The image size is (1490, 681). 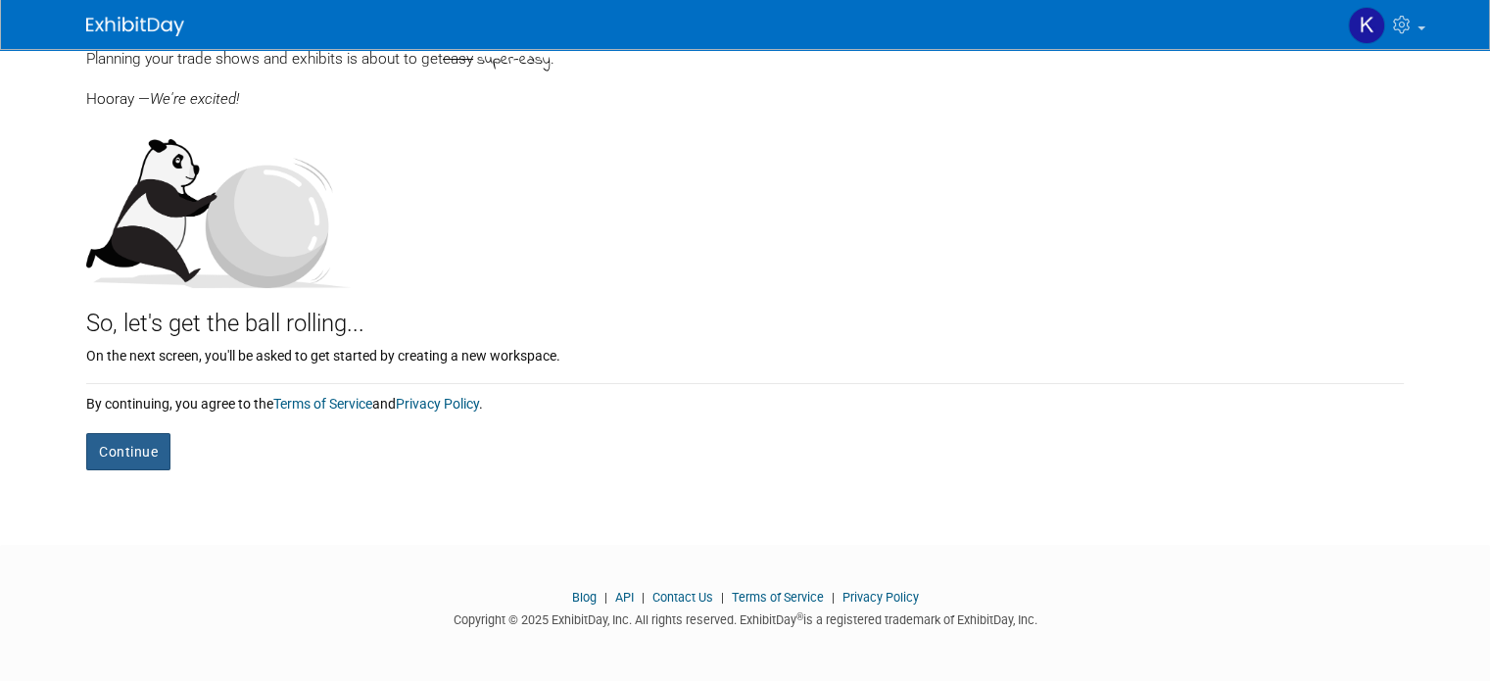 I want to click on a: Contact Us, so click(x=683, y=597).